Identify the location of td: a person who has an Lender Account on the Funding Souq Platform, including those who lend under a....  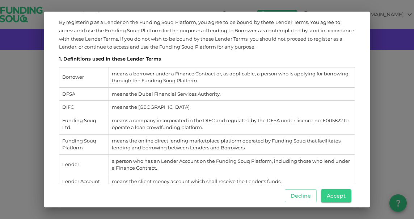
(232, 164).